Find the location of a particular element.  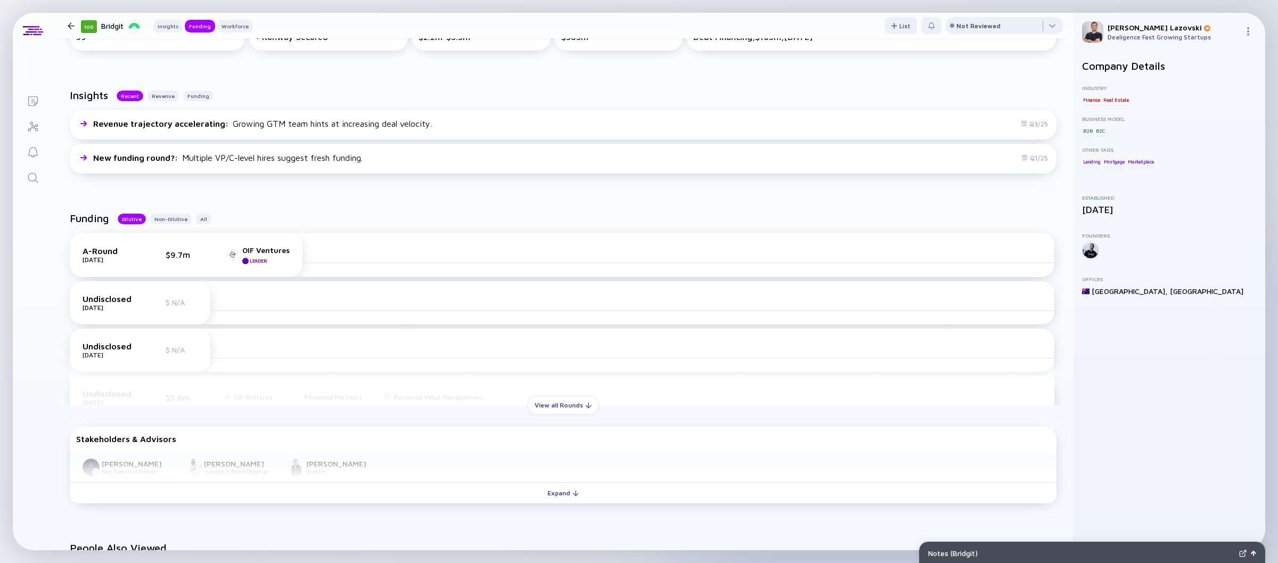

div: Growing GTM team hints at increasing deal velocity. is located at coordinates (263, 124).